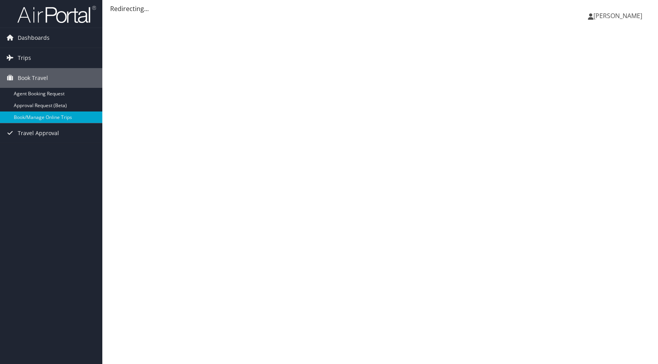 This screenshot has height=364, width=658. I want to click on span: Book Travel, so click(33, 78).